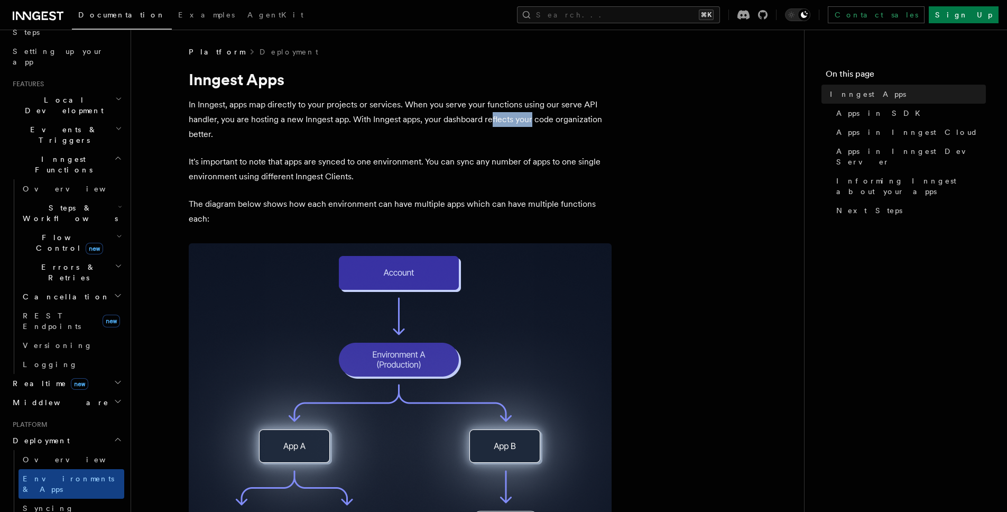 The height and width of the screenshot is (512, 1007). Describe the element at coordinates (909, 113) in the screenshot. I see `a: Apps in SDK` at that location.